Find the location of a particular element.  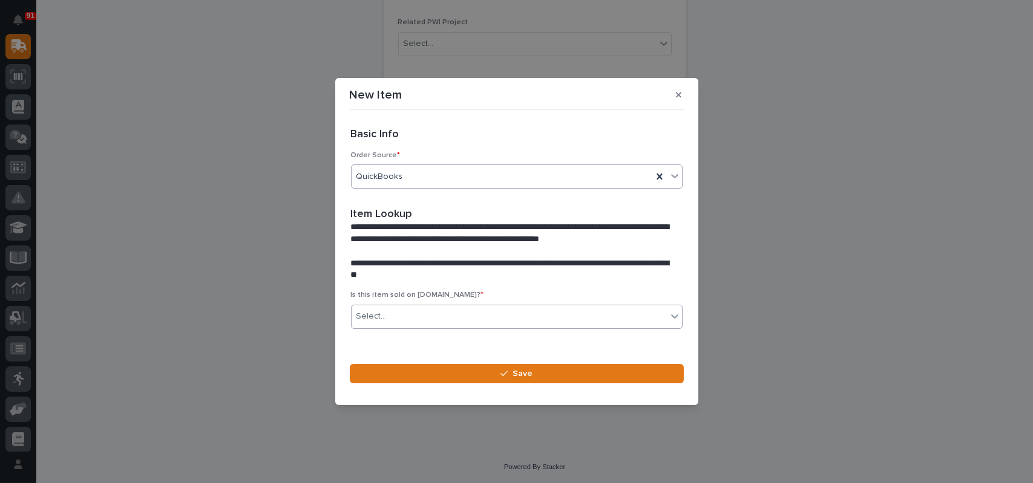

h2: Item Lookup is located at coordinates (382, 215).